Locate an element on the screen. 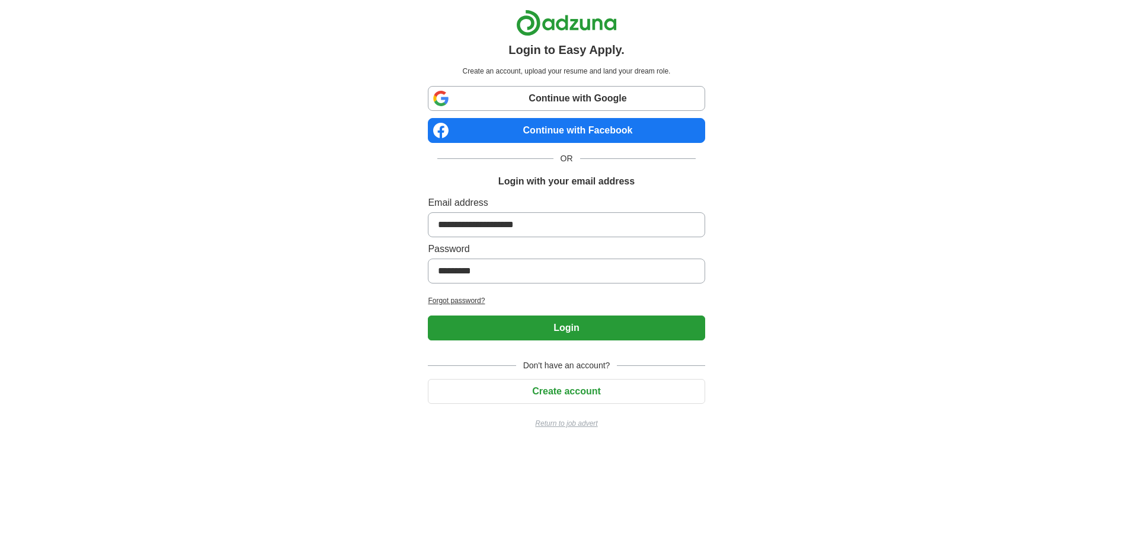  h2: Forgot password? is located at coordinates (566, 301).